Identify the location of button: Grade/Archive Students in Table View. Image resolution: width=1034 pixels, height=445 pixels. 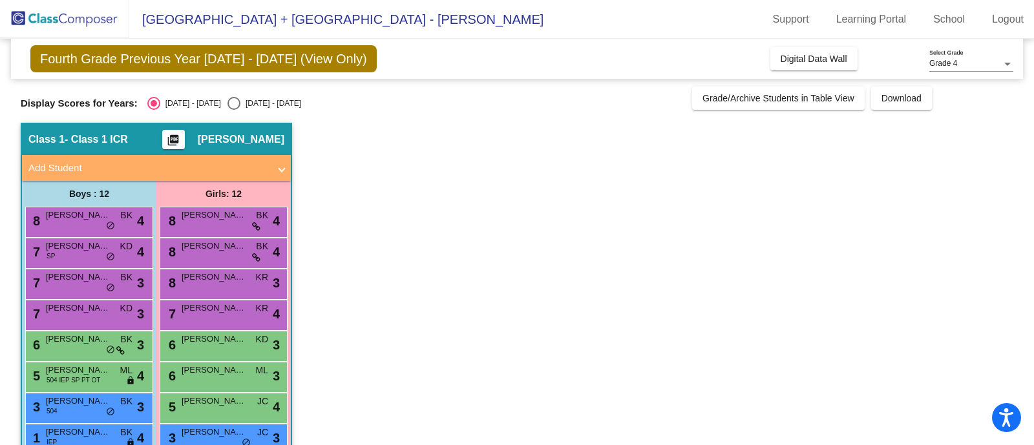
(778, 98).